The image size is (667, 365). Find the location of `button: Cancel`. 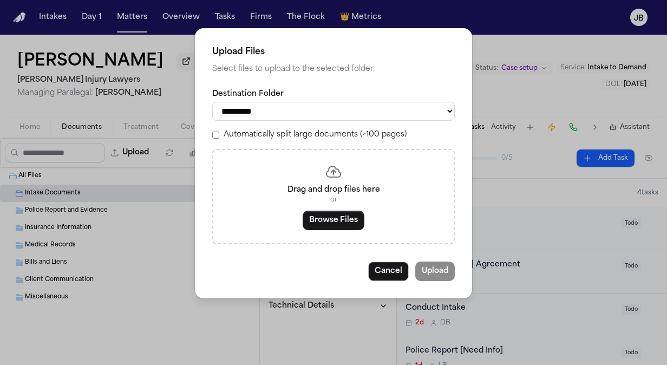

button: Cancel is located at coordinates (388, 271).